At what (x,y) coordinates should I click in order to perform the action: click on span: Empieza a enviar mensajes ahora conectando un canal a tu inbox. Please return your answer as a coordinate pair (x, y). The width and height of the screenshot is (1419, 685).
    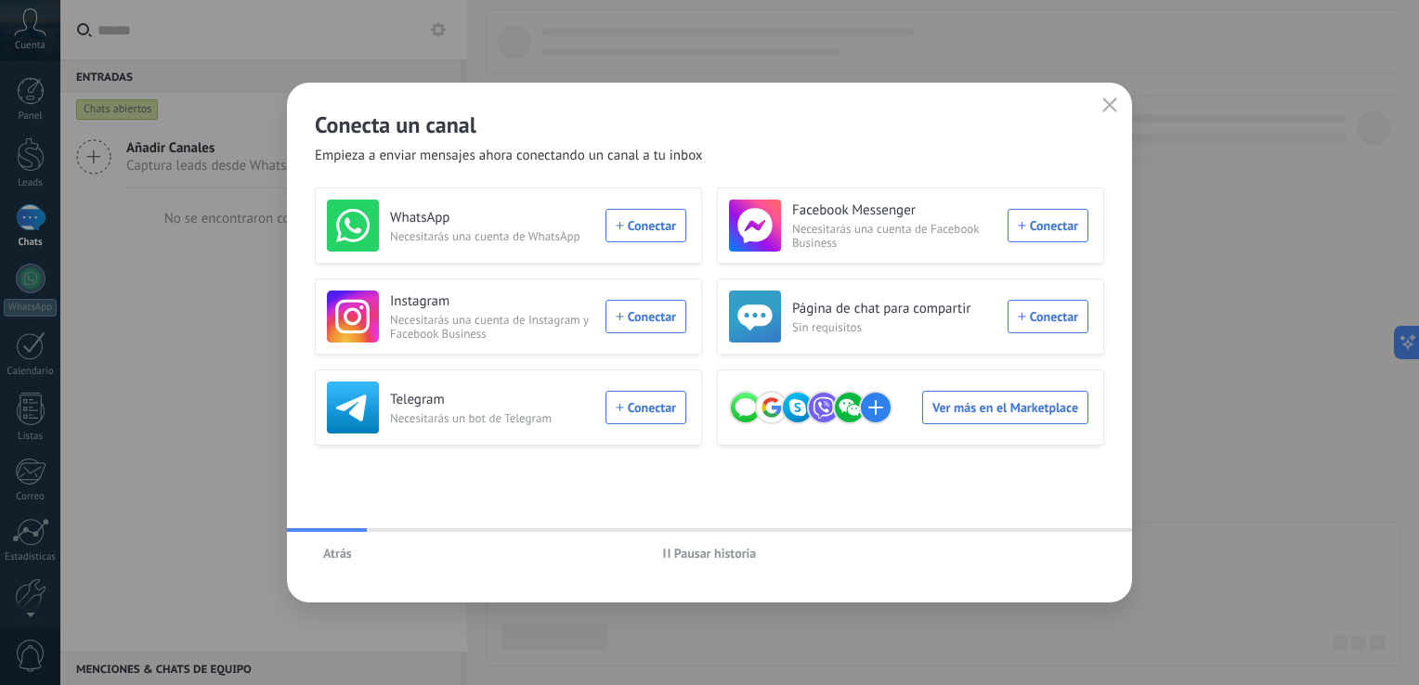
    Looking at the image, I should click on (509, 156).